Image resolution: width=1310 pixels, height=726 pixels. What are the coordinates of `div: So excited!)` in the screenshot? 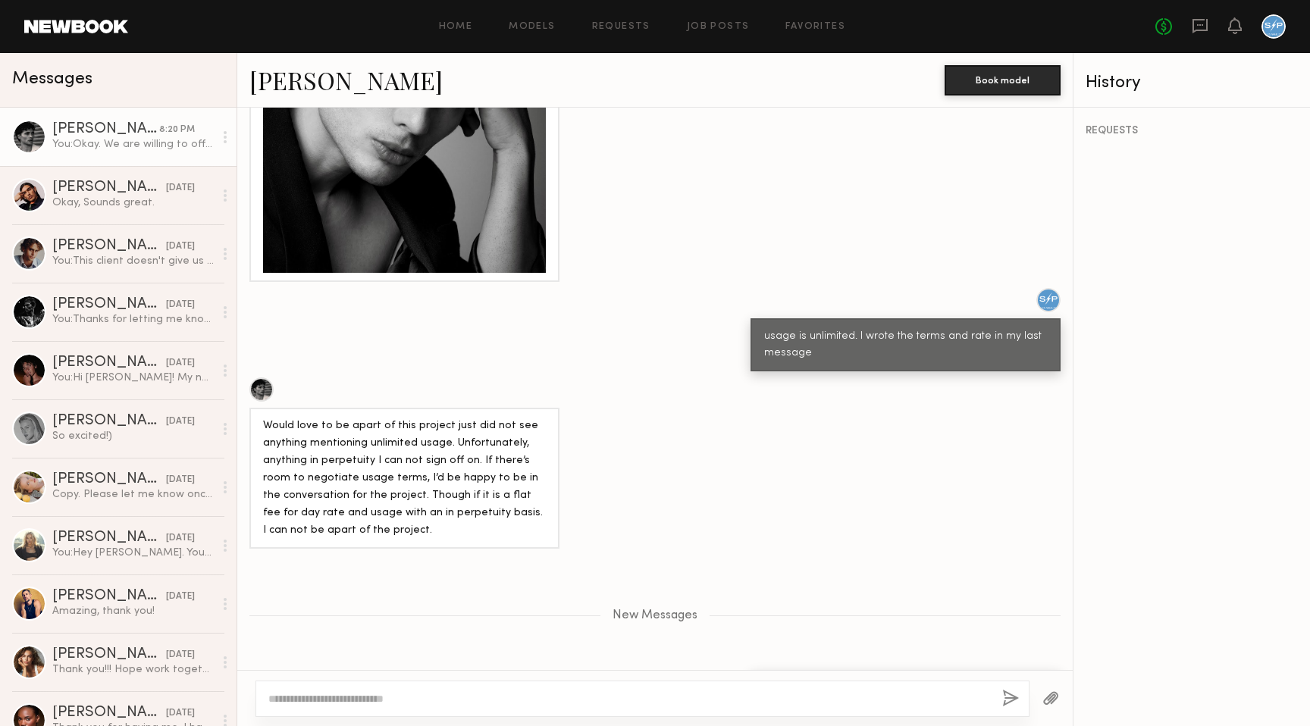 It's located at (133, 436).